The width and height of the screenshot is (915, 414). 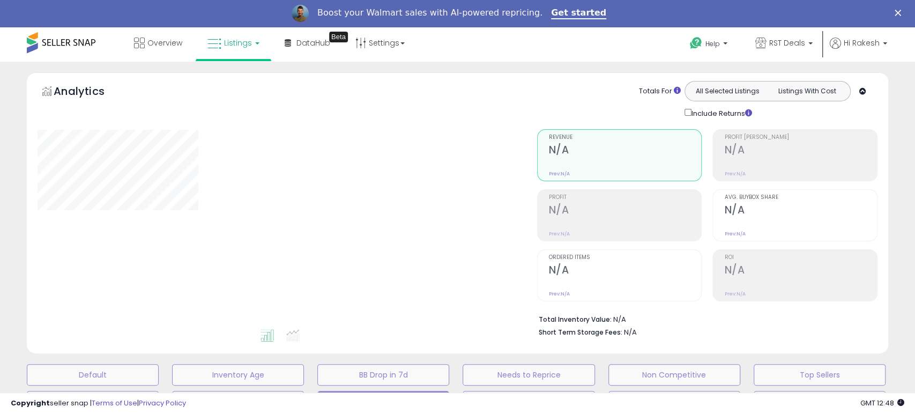 What do you see at coordinates (713, 43) in the screenshot?
I see `span: Help` at bounding box center [713, 43].